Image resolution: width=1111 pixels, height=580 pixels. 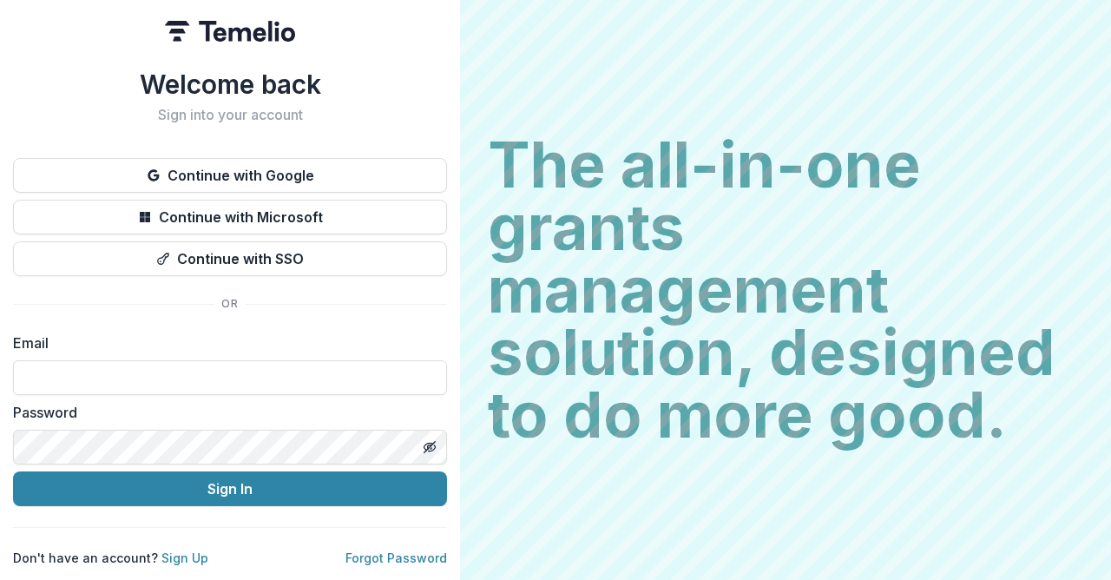 What do you see at coordinates (225, 412) in the screenshot?
I see `label: Password` at bounding box center [225, 412].